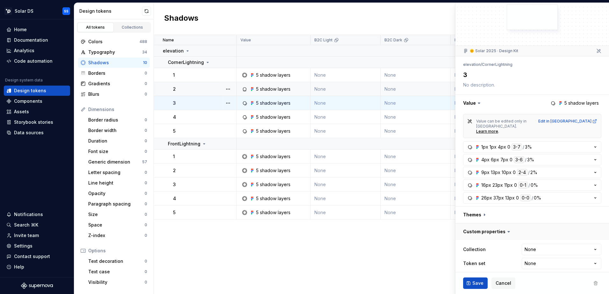 The height and width of the screenshot is (294, 609). I want to click on div: Assets, so click(21, 112).